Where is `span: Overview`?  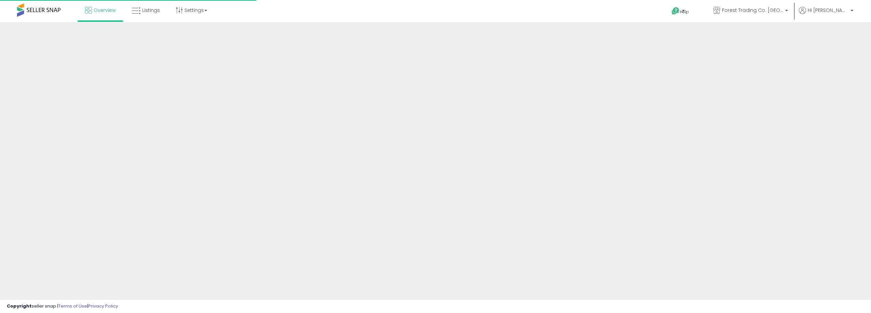 span: Overview is located at coordinates (104, 10).